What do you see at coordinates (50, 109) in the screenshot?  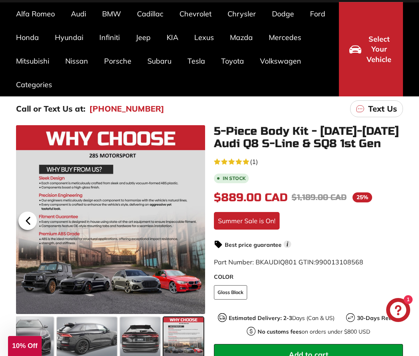 I see `p: Call or Text Us at:` at bounding box center [50, 109].